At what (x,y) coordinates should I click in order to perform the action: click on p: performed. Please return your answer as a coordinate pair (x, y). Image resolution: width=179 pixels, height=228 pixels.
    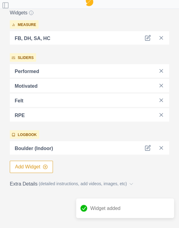
    Looking at the image, I should click on (27, 72).